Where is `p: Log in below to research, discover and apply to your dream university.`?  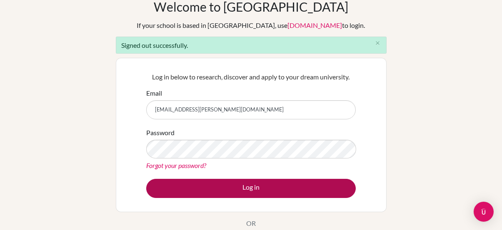
p: Log in below to research, discover and apply to your dream university. is located at coordinates (251, 77).